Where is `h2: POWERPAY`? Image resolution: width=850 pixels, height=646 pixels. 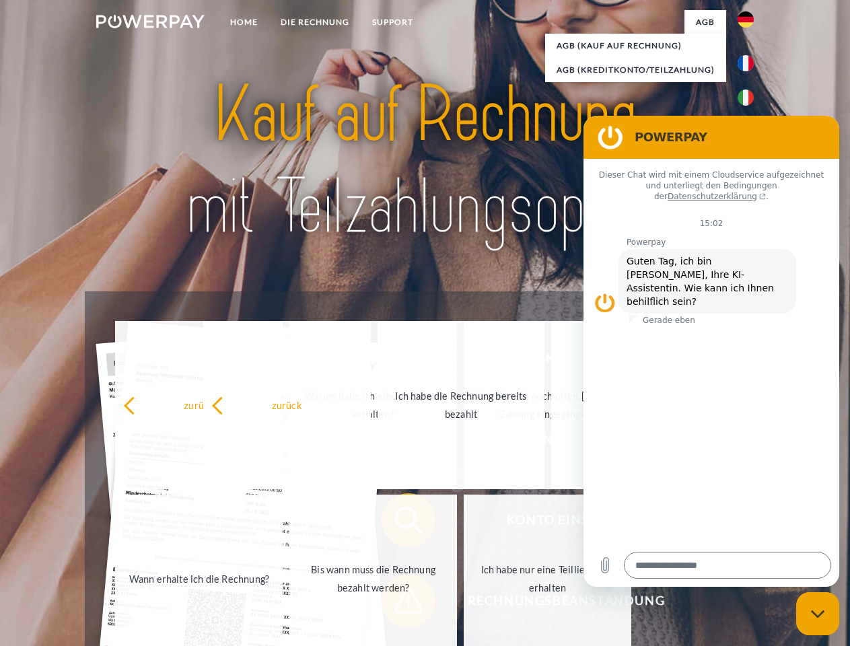
h2: POWERPAY is located at coordinates (147, 22).